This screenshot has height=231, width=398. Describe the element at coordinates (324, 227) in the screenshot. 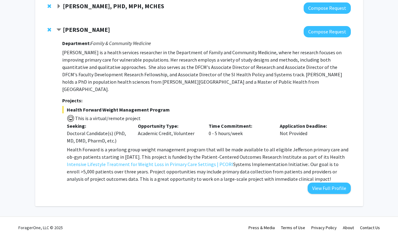

I see `a: Privacy Policy` at that location.